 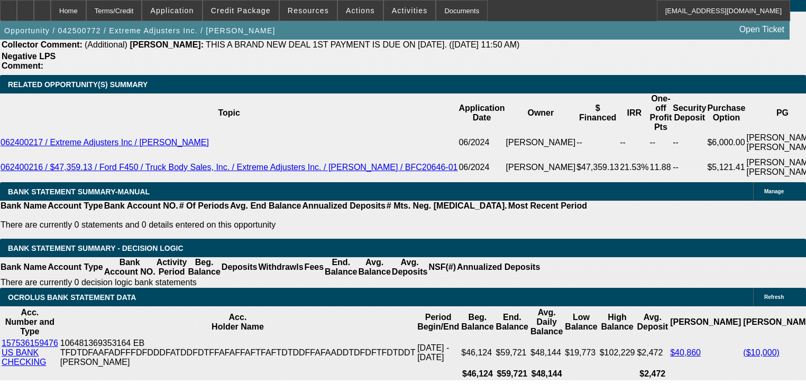 I want to click on button: Actions, so click(x=360, y=11).